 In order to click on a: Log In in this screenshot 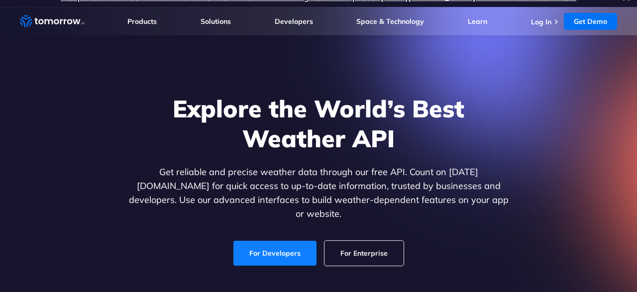, I will do `click(541, 22)`.